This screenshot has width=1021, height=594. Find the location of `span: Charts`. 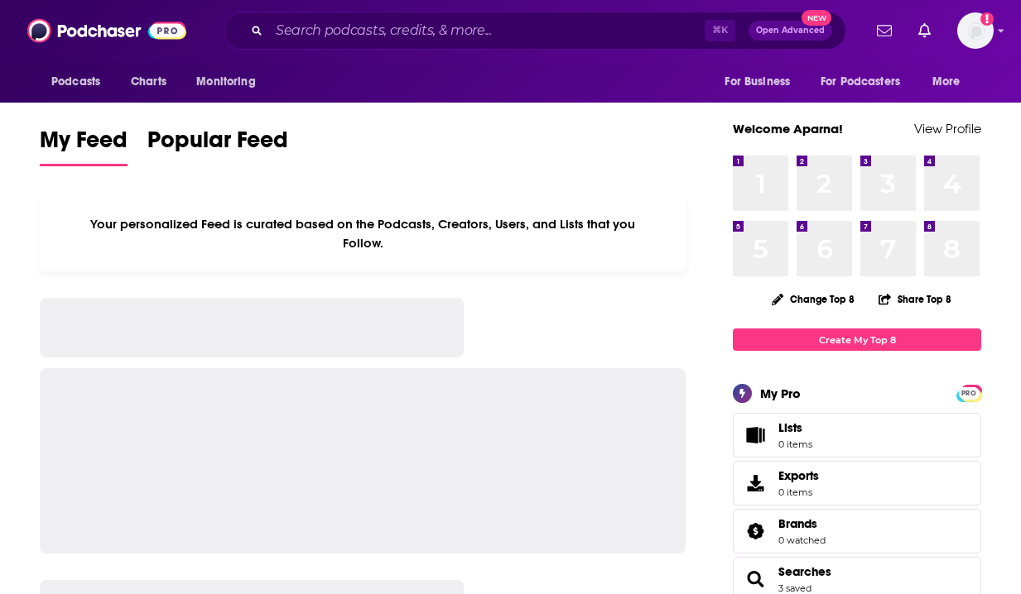

span: Charts is located at coordinates (148, 82).